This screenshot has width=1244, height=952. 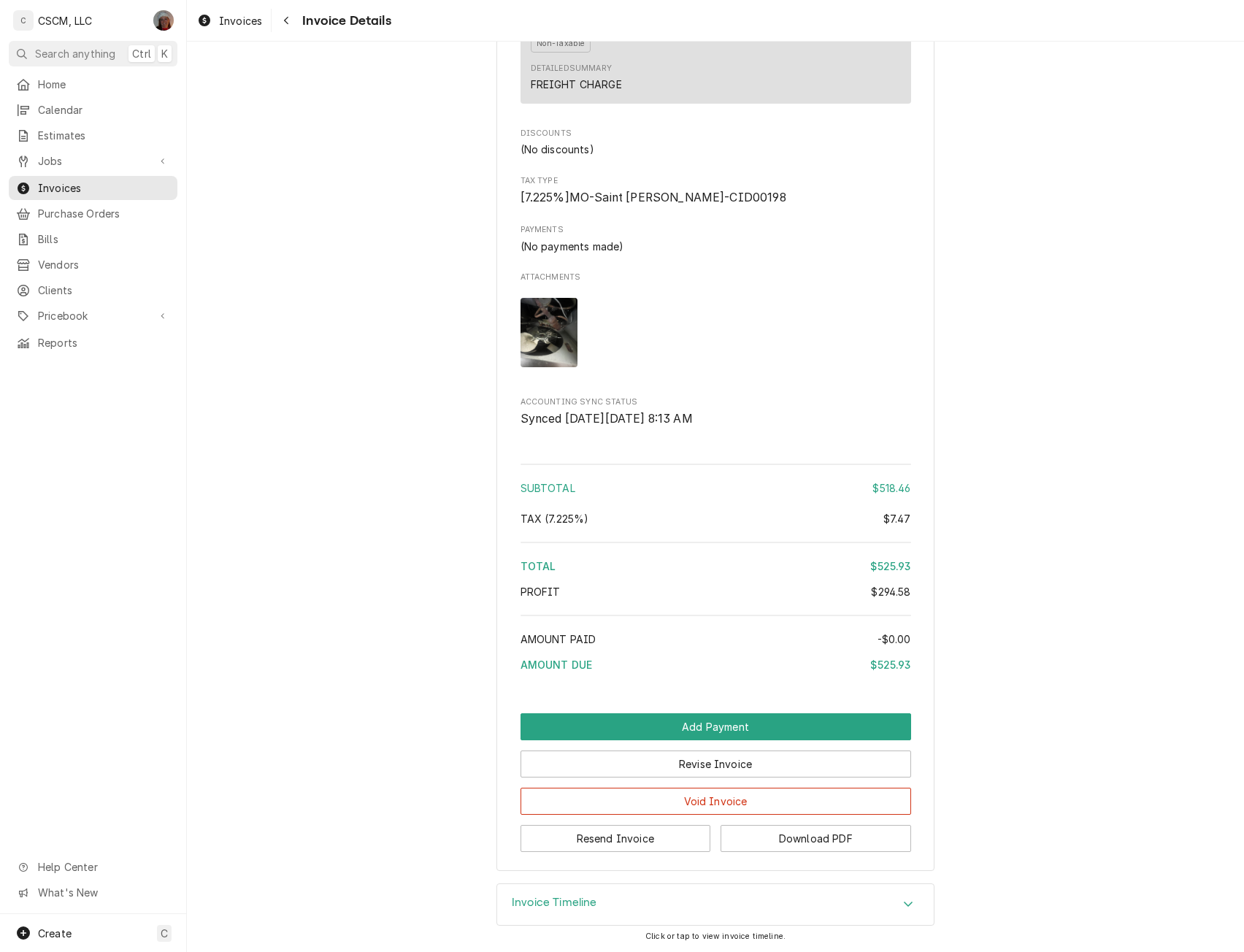 I want to click on span: Invoice Details, so click(x=344, y=20).